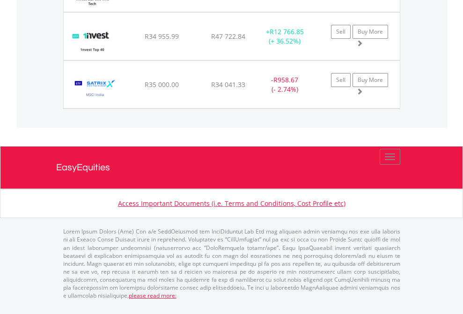  What do you see at coordinates (161, 84) in the screenshot?
I see `span: R35 000.00` at bounding box center [161, 84].